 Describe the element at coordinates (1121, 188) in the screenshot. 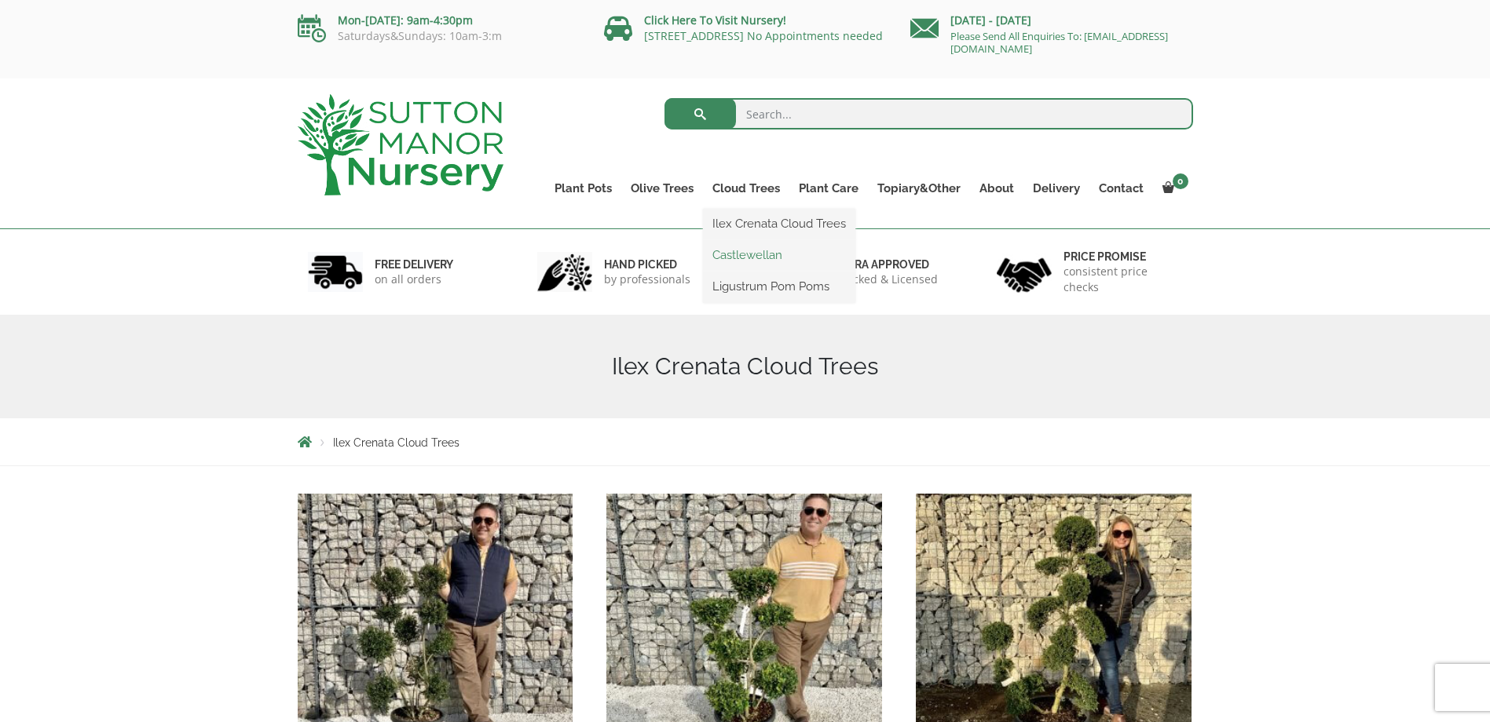

I see `a: Contact` at that location.